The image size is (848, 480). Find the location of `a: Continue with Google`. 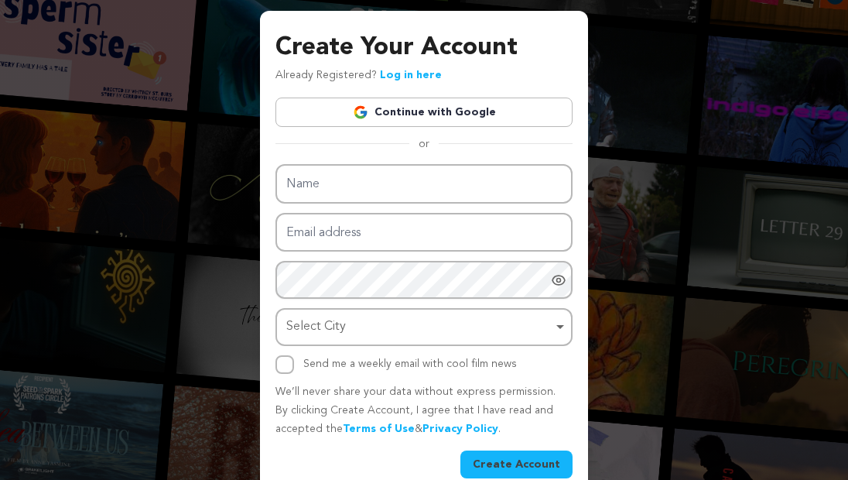

a: Continue with Google is located at coordinates (424, 112).